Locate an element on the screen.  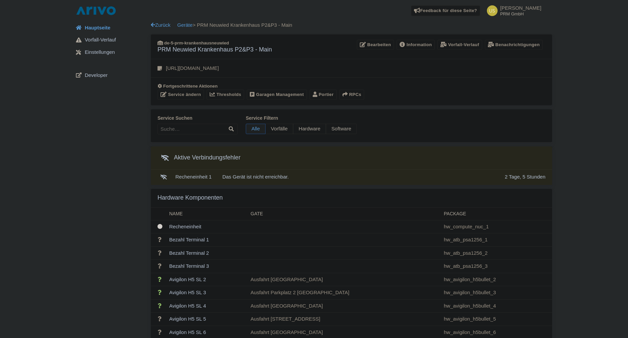
td: Avigilon H5 SL 4 is located at coordinates (207, 306).